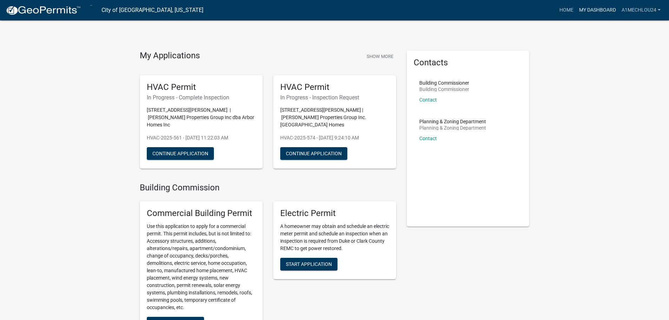 The image size is (669, 320). Describe the element at coordinates (335, 213) in the screenshot. I see `h5: Electric Permit` at that location.